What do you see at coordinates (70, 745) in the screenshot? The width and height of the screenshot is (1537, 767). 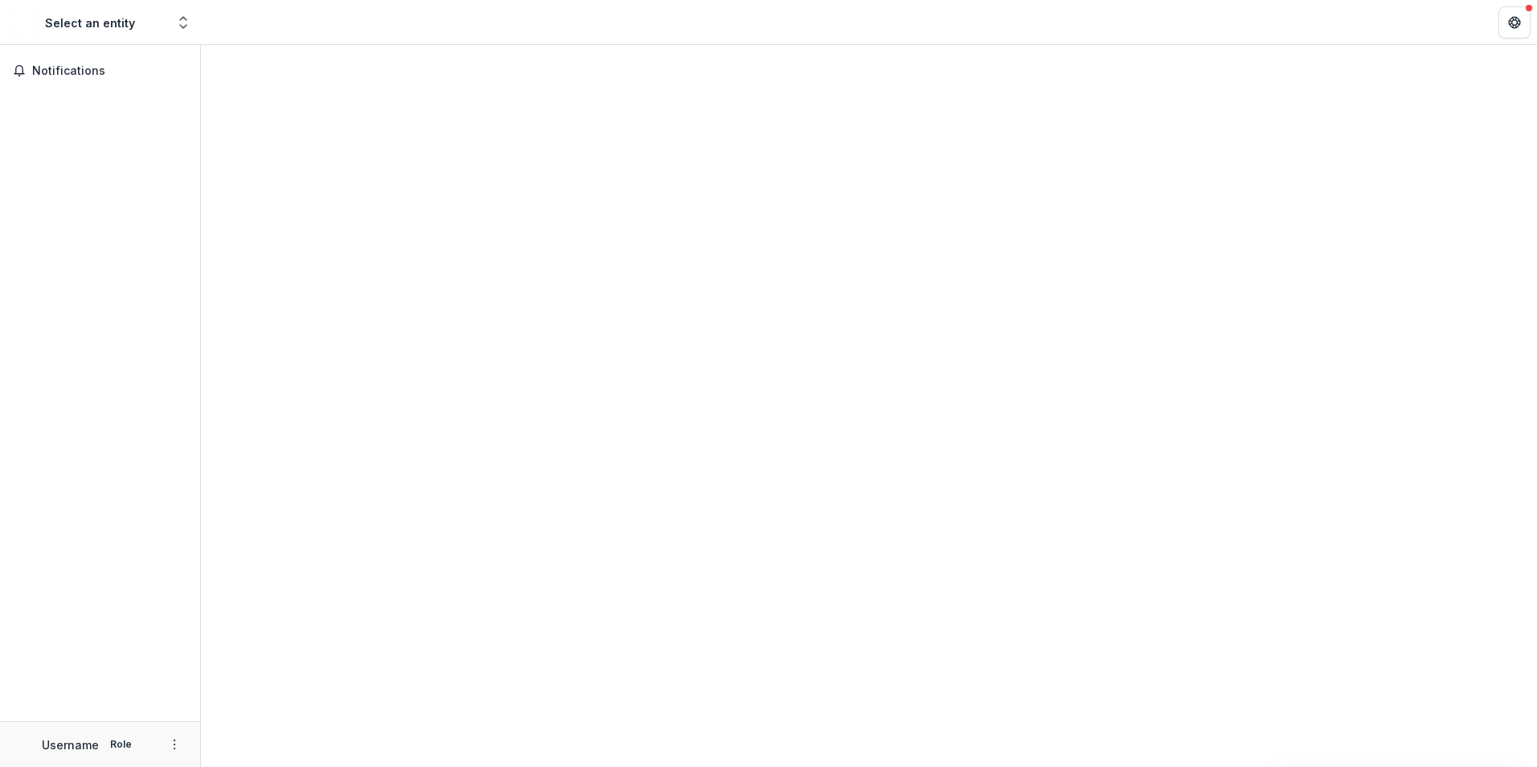 I see `p: Username` at bounding box center [70, 745].